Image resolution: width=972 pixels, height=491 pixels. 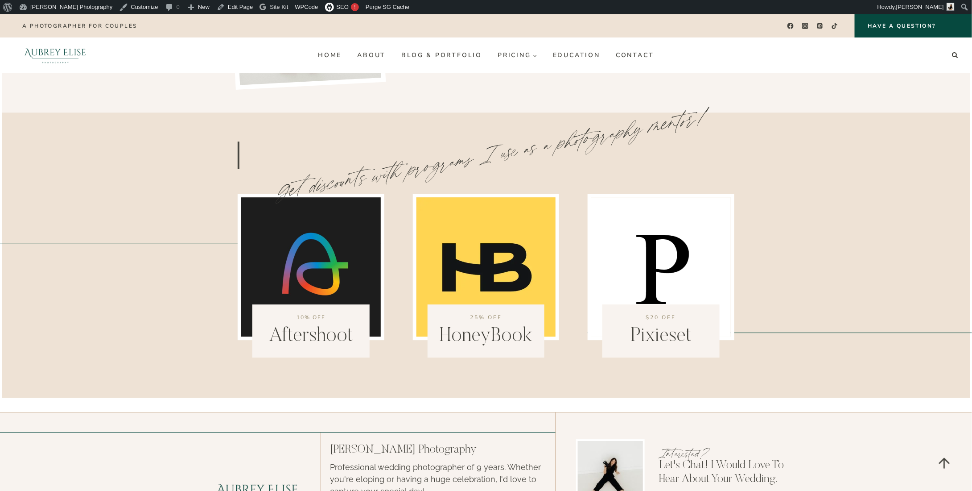 What do you see at coordinates (442, 55) in the screenshot?
I see `a: Blog & Portfolio` at bounding box center [442, 55].